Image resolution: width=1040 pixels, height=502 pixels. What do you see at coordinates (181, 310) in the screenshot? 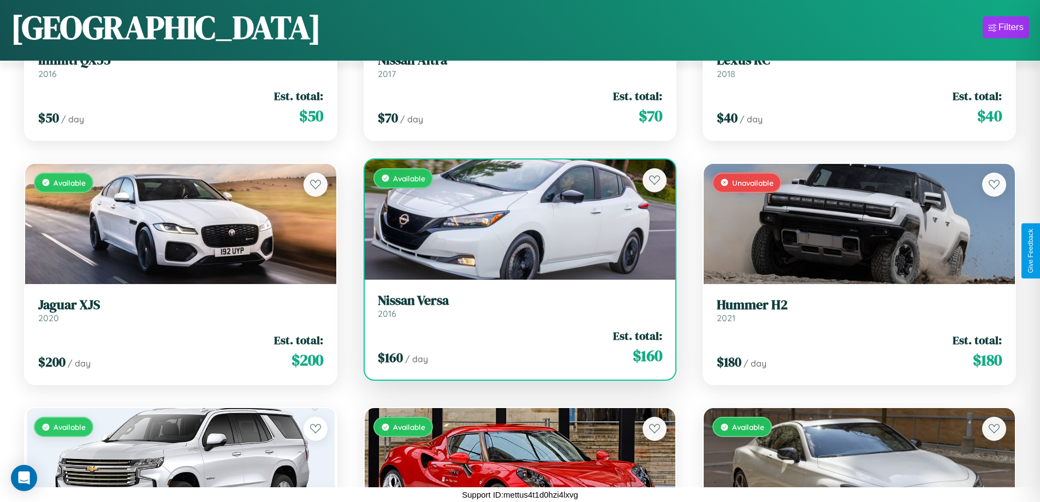
I see `a: Jaguar XJS2020` at bounding box center [181, 310].